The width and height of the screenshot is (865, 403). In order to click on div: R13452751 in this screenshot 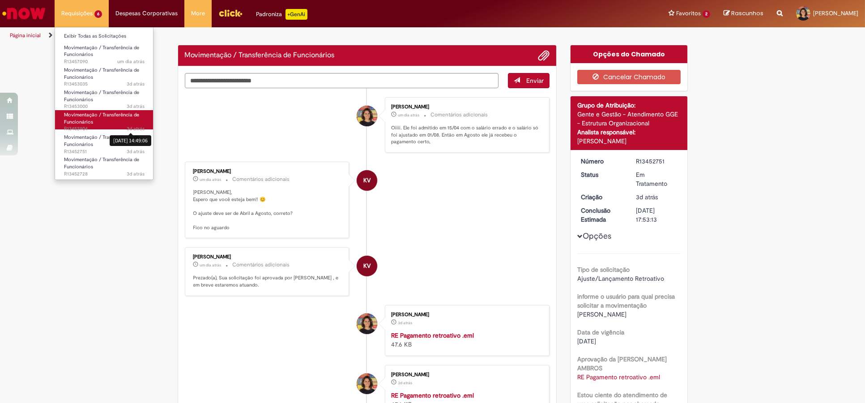, I will do `click(656, 161)`.